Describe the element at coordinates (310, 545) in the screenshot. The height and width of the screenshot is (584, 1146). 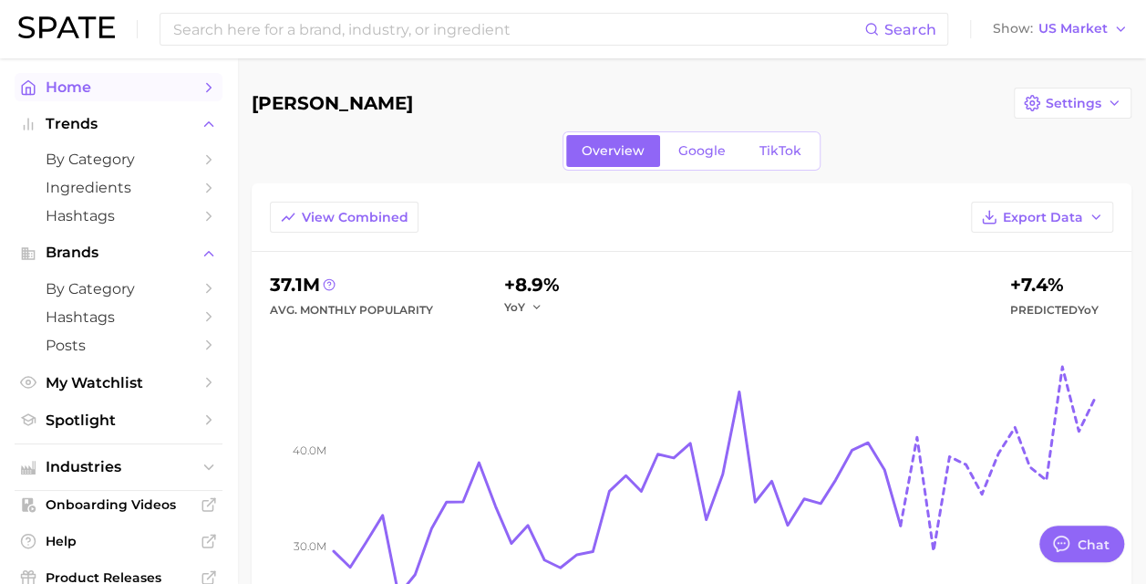
I see `tspan: 30.0m` at that location.